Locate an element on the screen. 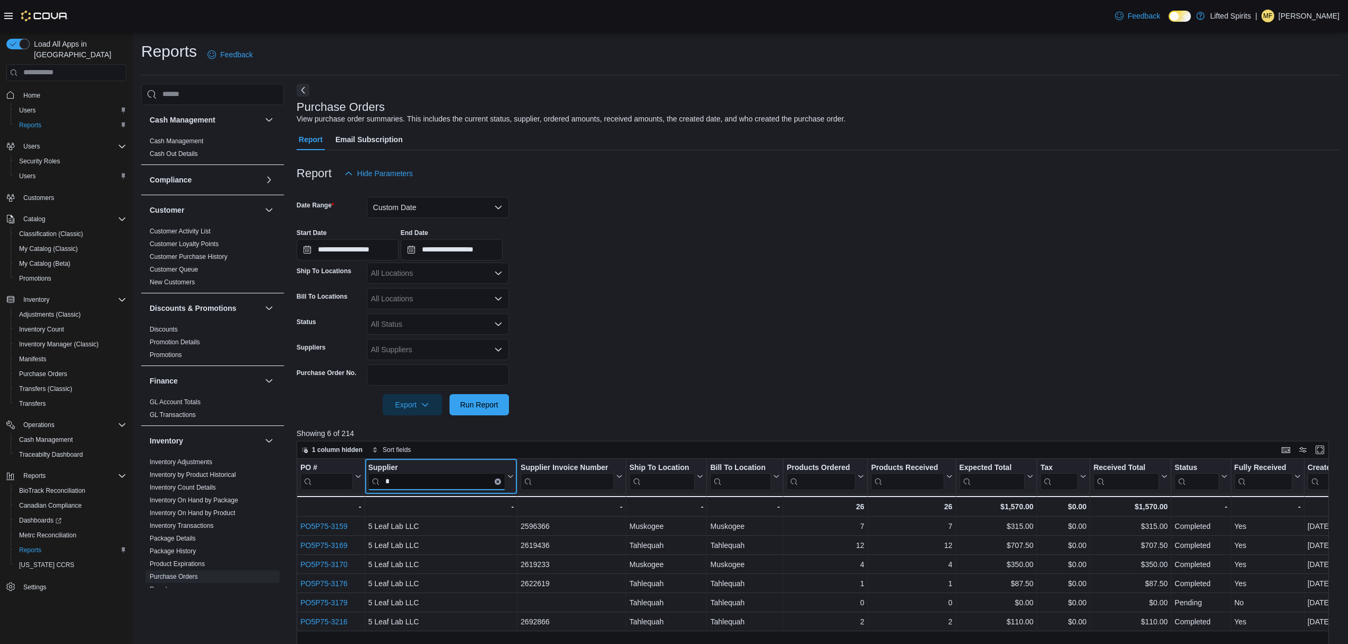  h3: Discounts & Promotions is located at coordinates (193, 308).